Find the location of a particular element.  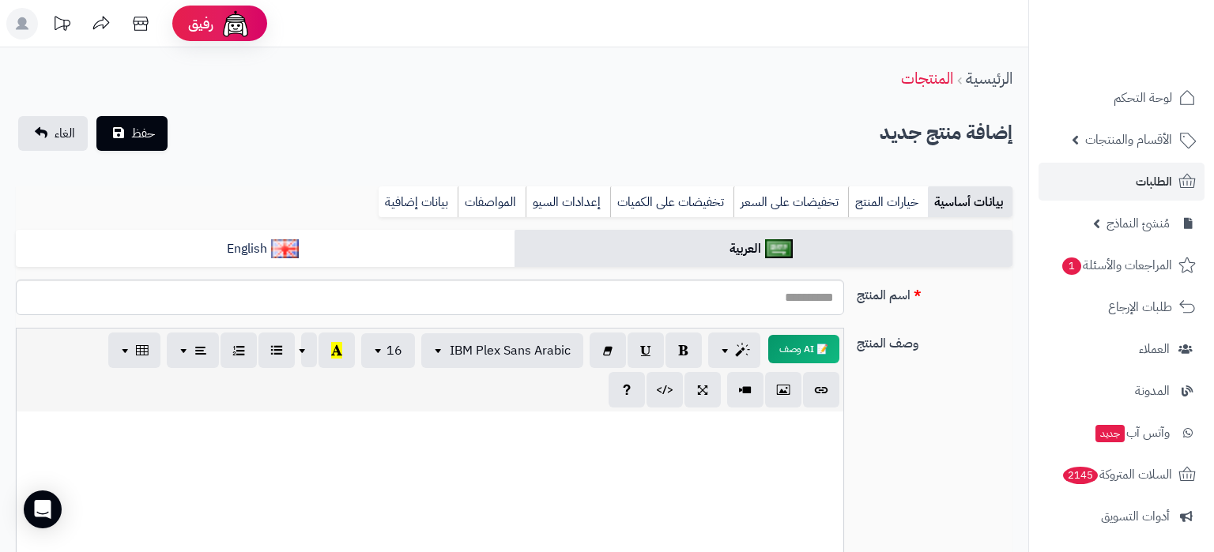

span: 16 is located at coordinates (394, 351).